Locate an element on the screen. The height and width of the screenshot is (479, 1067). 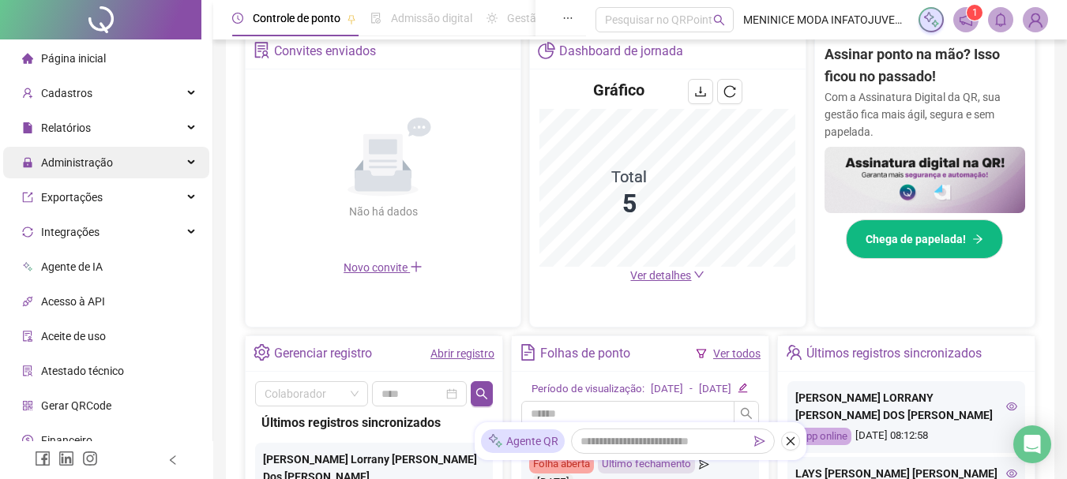
span: sun is located at coordinates (492, 18).